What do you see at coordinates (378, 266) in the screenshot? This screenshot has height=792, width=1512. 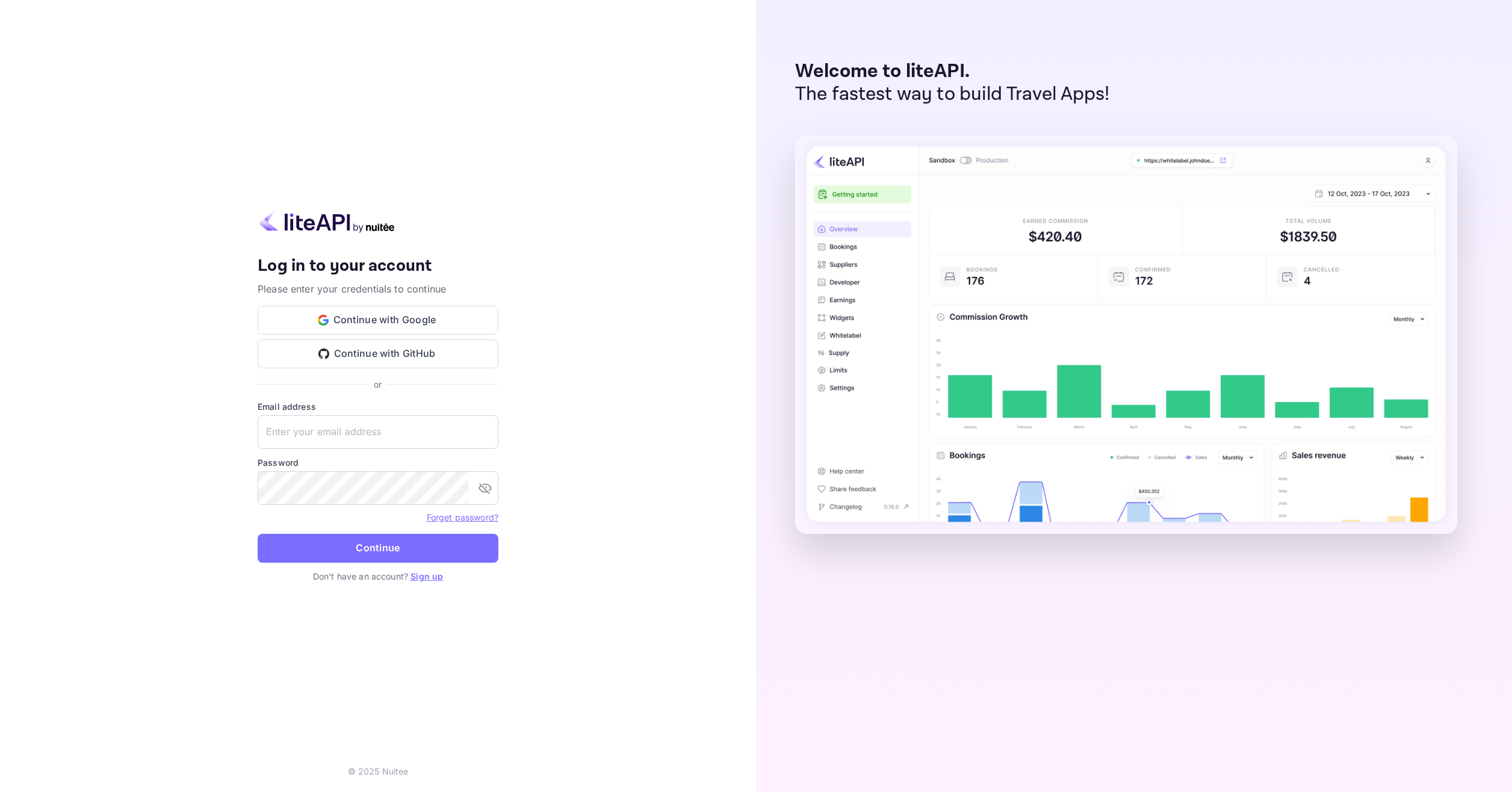 I see `h4: Log in to your account` at bounding box center [378, 266].